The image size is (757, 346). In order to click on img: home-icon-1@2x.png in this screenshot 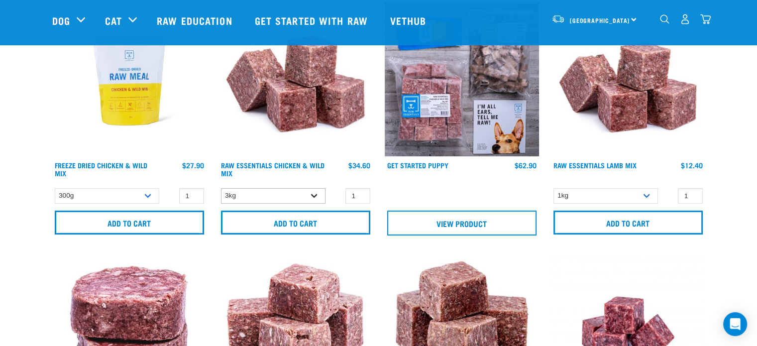, I will do `click(665, 19)`.